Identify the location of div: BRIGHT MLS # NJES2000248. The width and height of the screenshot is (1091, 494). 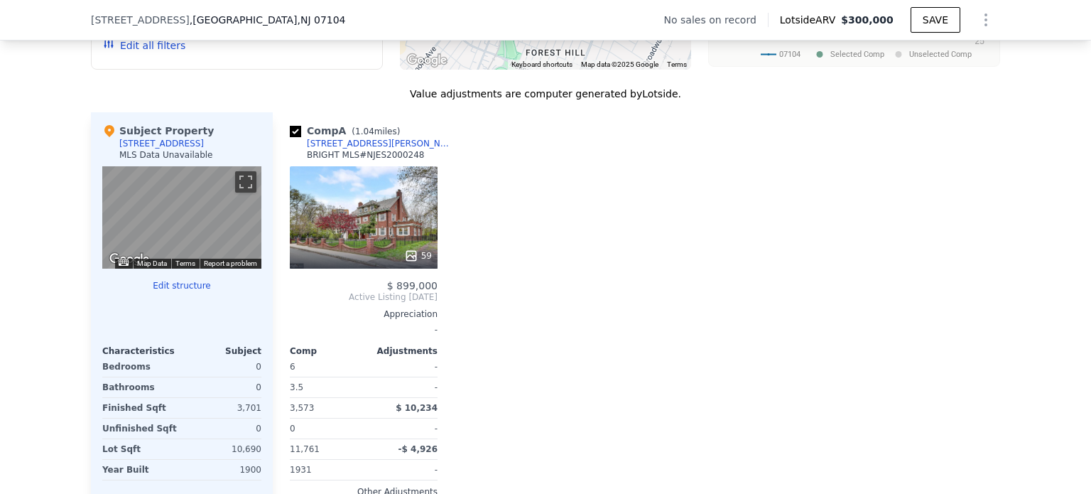
(365, 155).